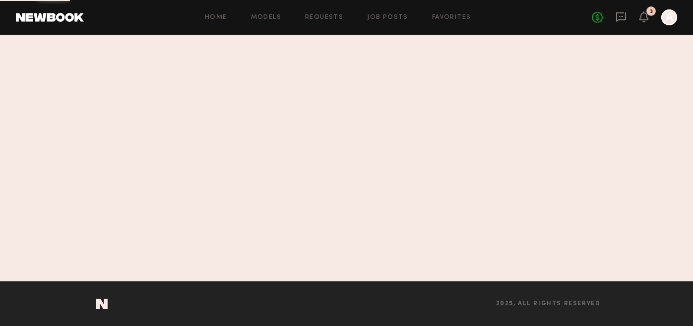 The image size is (693, 326). What do you see at coordinates (266, 17) in the screenshot?
I see `a: Models` at bounding box center [266, 17].